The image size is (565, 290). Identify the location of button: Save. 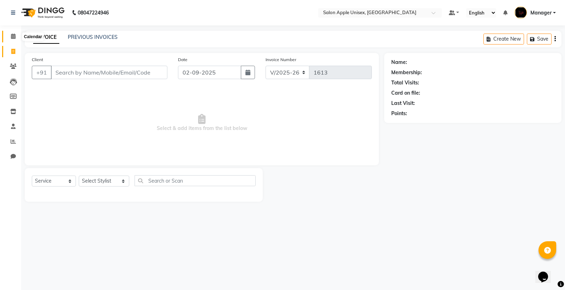
(539, 39).